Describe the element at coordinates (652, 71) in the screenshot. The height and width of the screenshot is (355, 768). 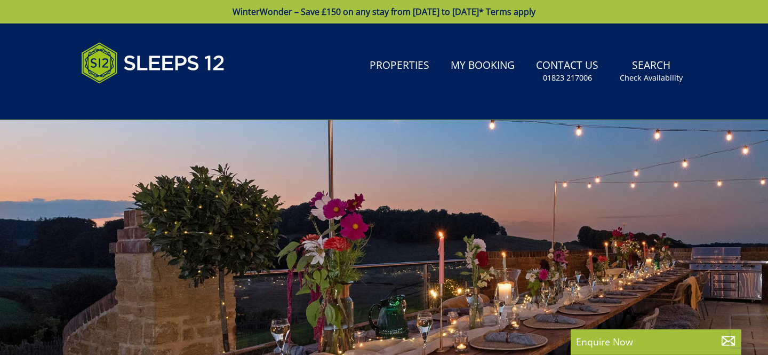
I see `a: SearchCheck Availability` at that location.